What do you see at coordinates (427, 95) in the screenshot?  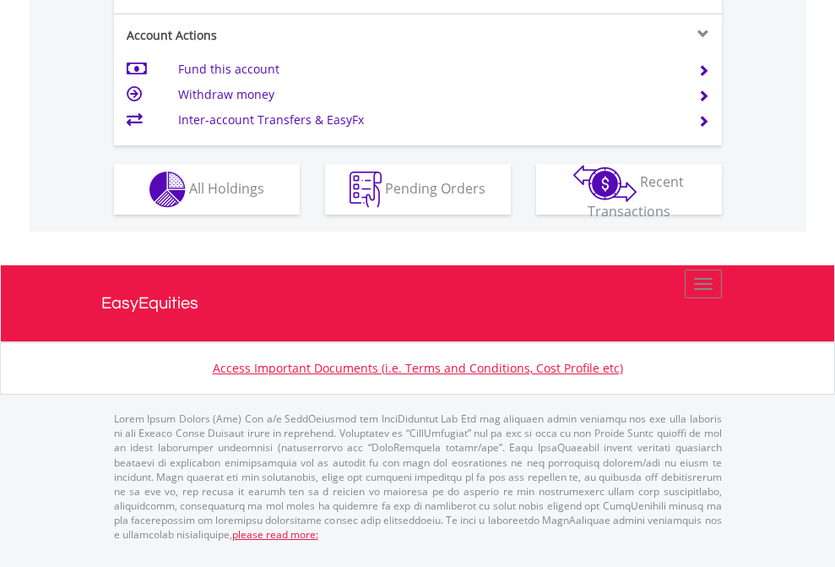 I see `td: Withdraw money` at bounding box center [427, 95].